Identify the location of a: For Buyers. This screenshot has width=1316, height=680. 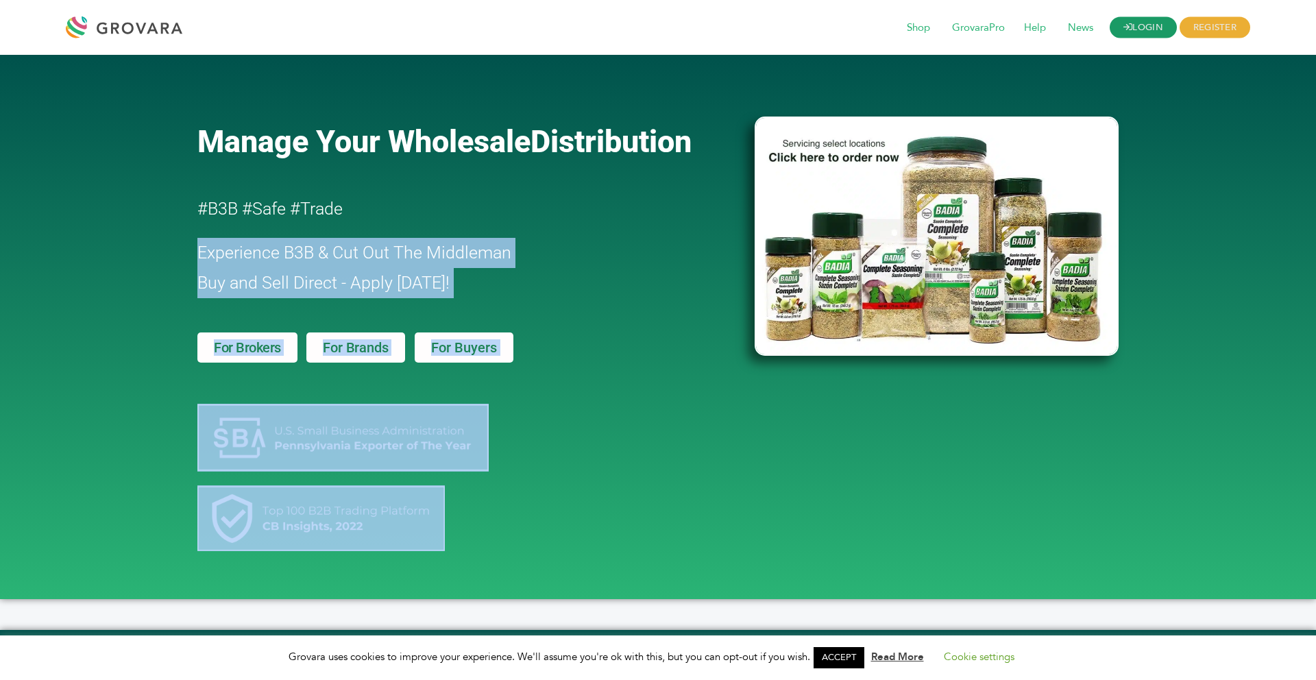
(464, 347).